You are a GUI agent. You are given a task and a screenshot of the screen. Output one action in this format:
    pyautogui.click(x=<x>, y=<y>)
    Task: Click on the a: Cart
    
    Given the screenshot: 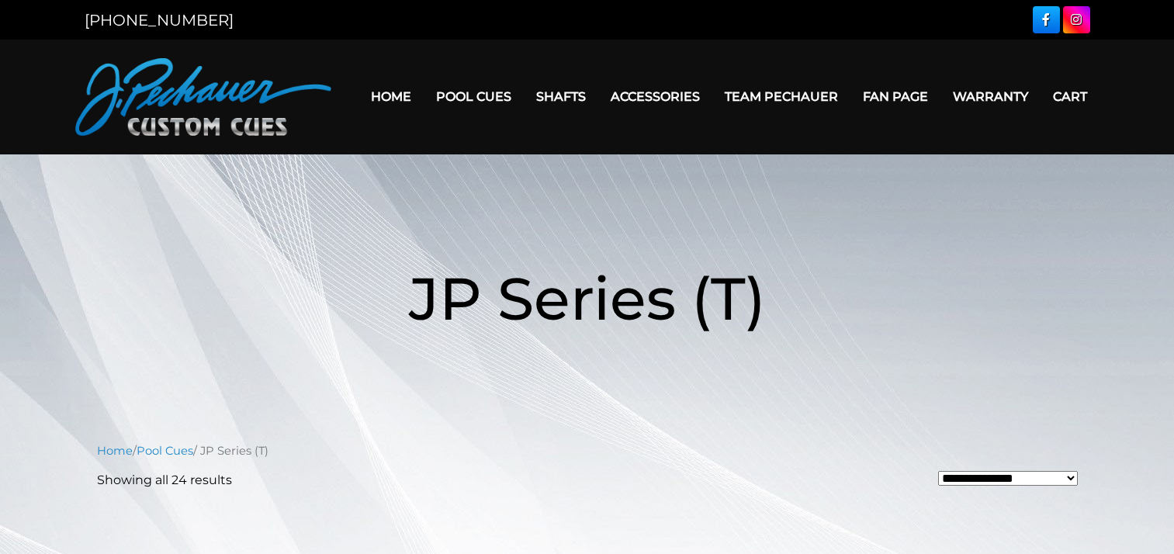 What is the action you would take?
    pyautogui.click(x=1070, y=96)
    